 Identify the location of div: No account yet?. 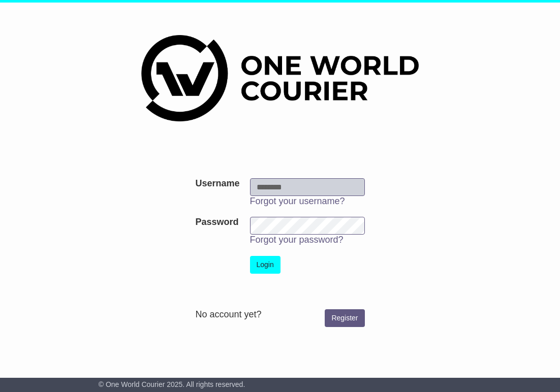
(279, 315).